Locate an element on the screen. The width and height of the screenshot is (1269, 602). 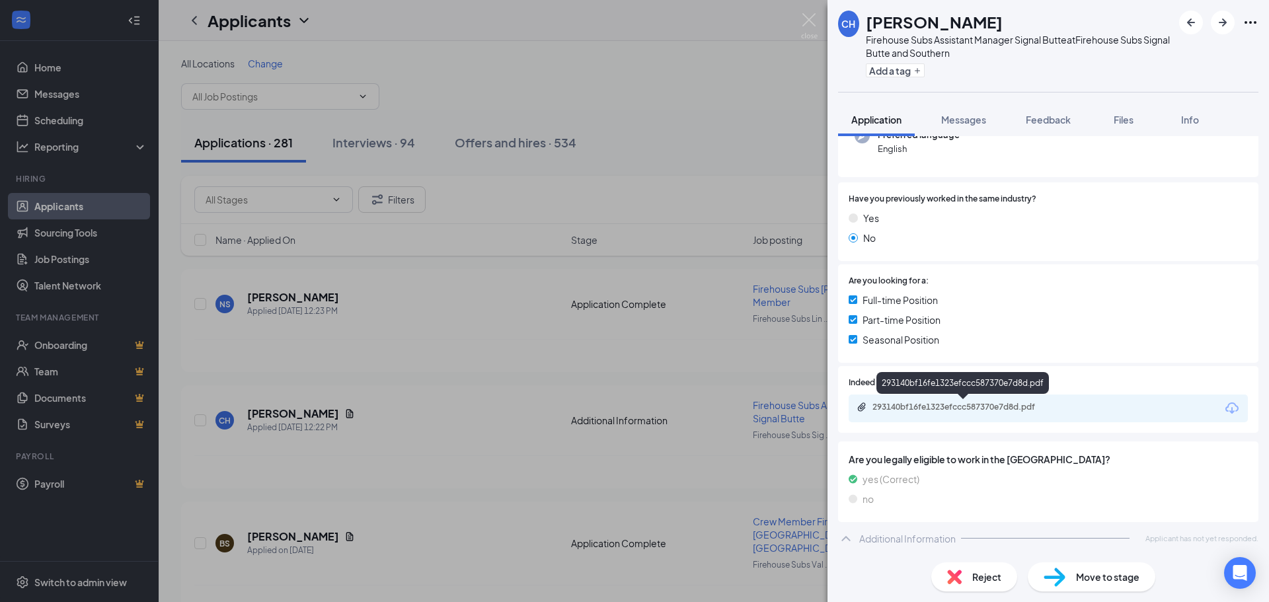
span: Seasonal Position is located at coordinates (901, 340).